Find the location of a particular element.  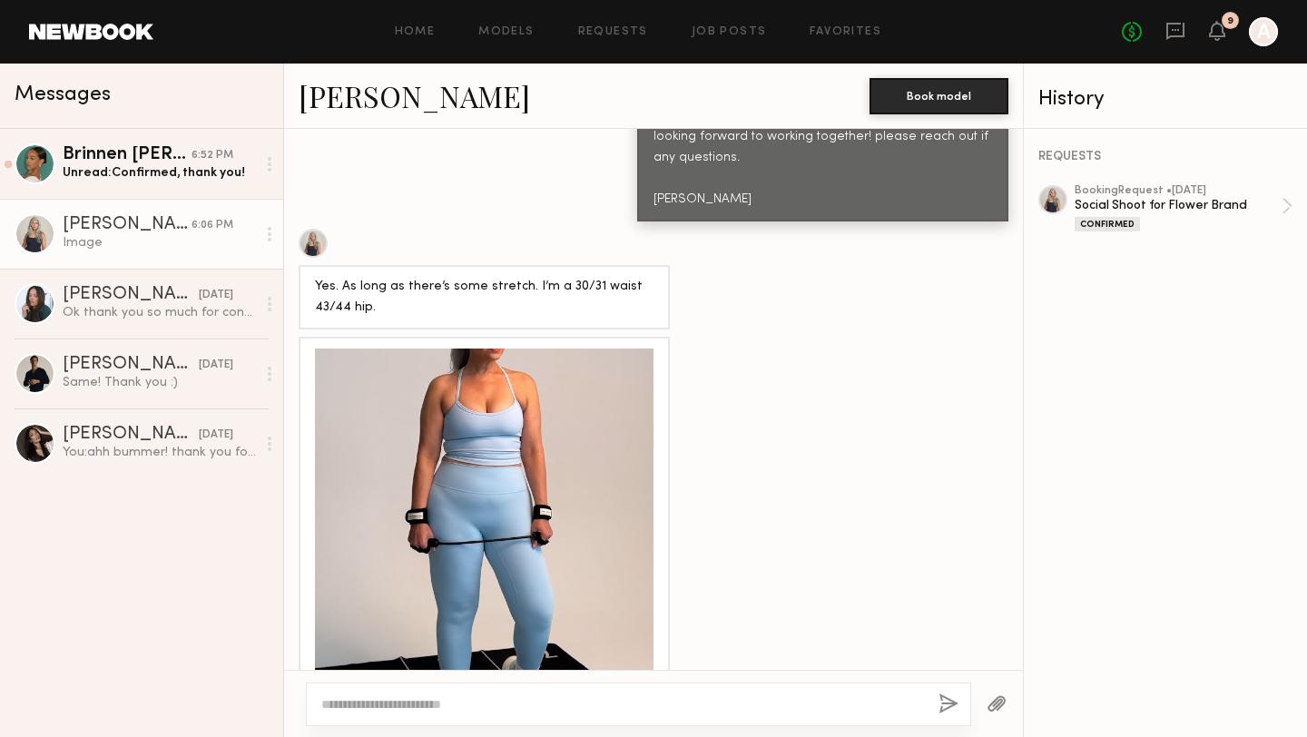

div: Unread: Confirmed, thank you! is located at coordinates (159, 172).